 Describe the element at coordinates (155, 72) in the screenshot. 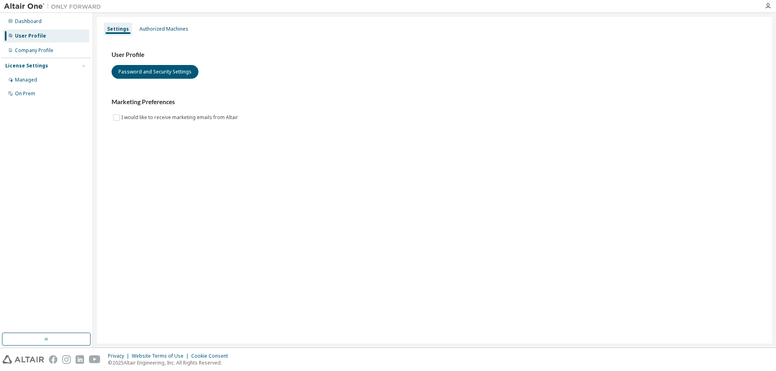

I see `button: Password and Security Settings` at that location.